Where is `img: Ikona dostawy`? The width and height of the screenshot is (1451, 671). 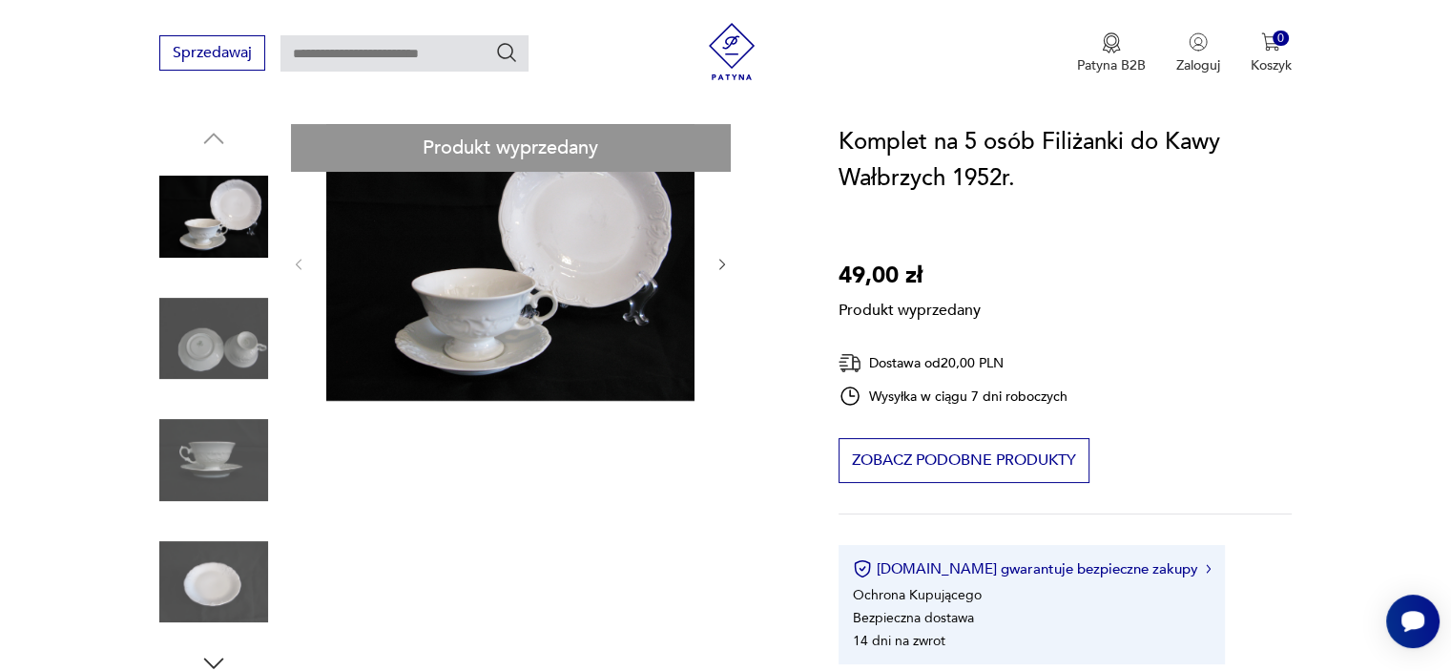 img: Ikona dostawy is located at coordinates (850, 363).